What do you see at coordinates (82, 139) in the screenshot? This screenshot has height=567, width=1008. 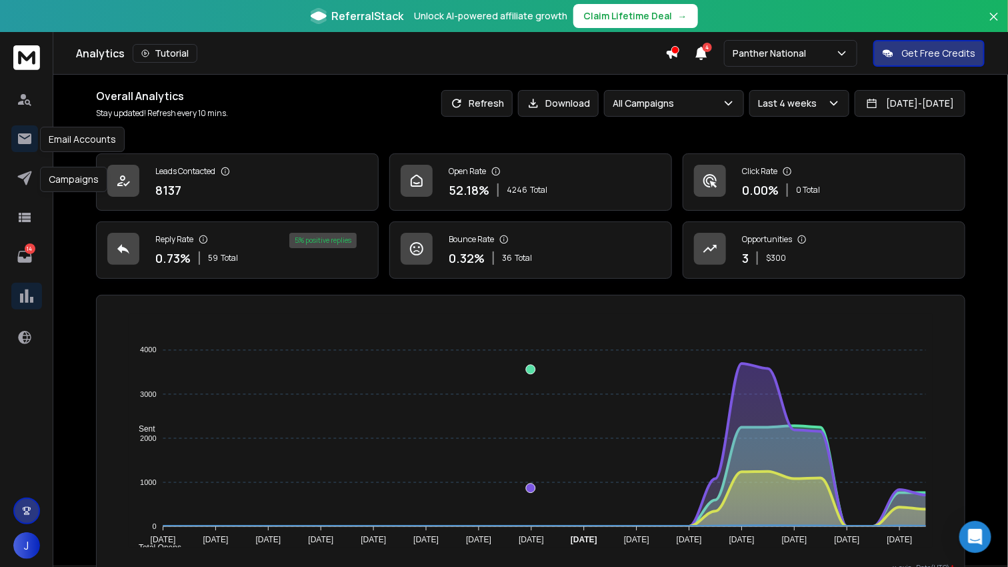 I see `div: Email Accounts` at bounding box center [82, 139].